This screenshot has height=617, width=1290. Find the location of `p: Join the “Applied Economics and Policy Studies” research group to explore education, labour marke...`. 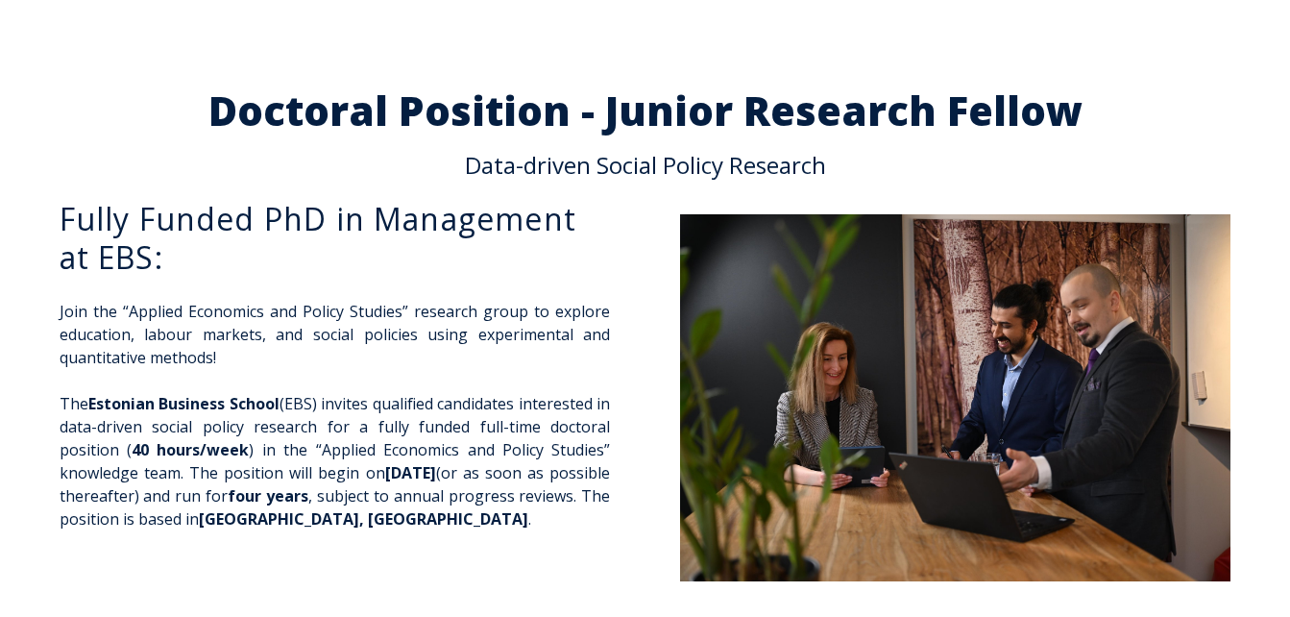

p: Join the “Applied Economics and Policy Studies” research group to explore education, labour marke... is located at coordinates (335, 334).